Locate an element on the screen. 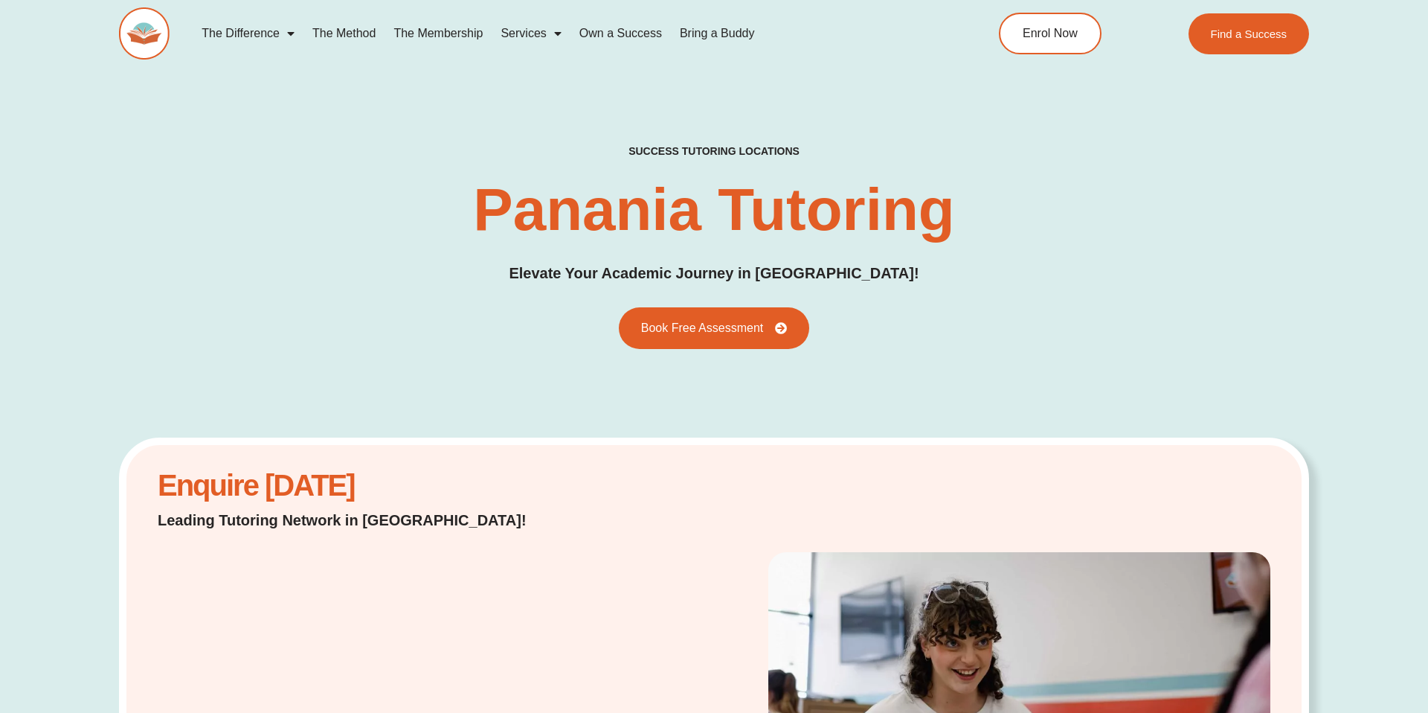  a: The Difference is located at coordinates (248, 33).